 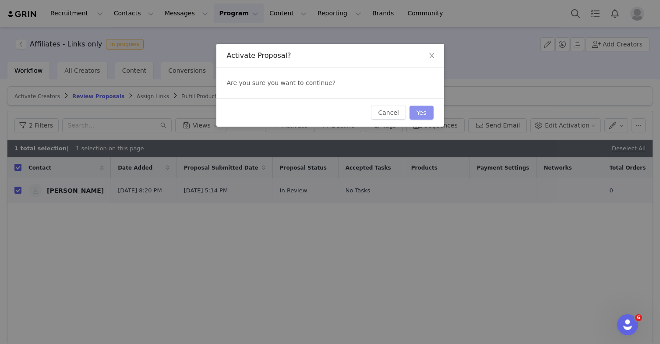 I want to click on button: Close, so click(x=432, y=56).